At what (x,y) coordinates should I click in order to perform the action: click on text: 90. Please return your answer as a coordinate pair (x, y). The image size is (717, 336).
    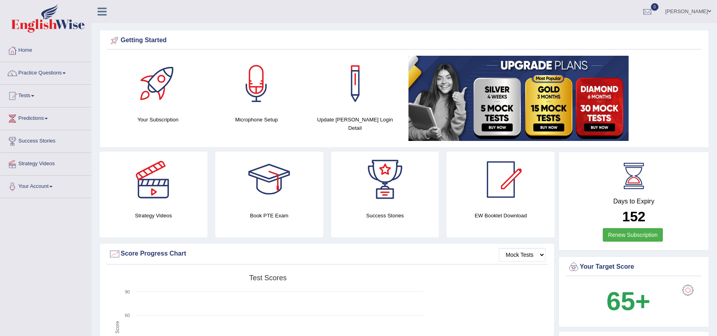
    Looking at the image, I should click on (127, 292).